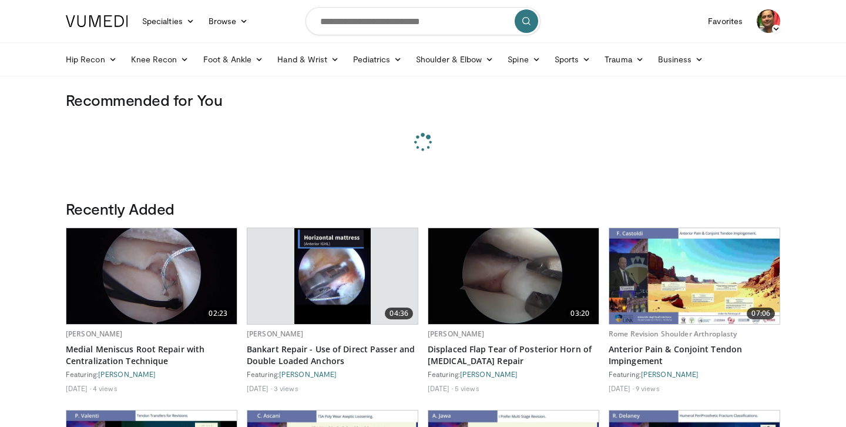 This screenshot has width=846, height=427. Describe the element at coordinates (648, 388) in the screenshot. I see `li: 9 views` at that location.